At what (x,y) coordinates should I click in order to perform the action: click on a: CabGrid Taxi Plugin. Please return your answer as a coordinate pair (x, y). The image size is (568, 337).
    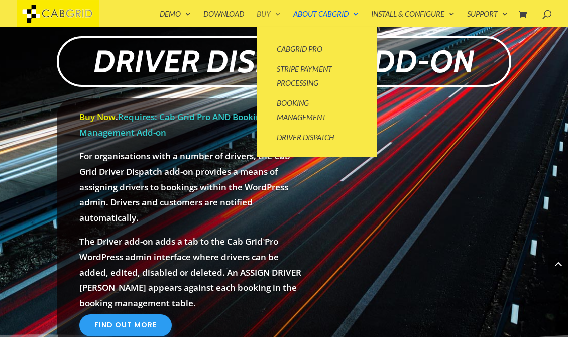
    Looking at the image, I should click on (58, 12).